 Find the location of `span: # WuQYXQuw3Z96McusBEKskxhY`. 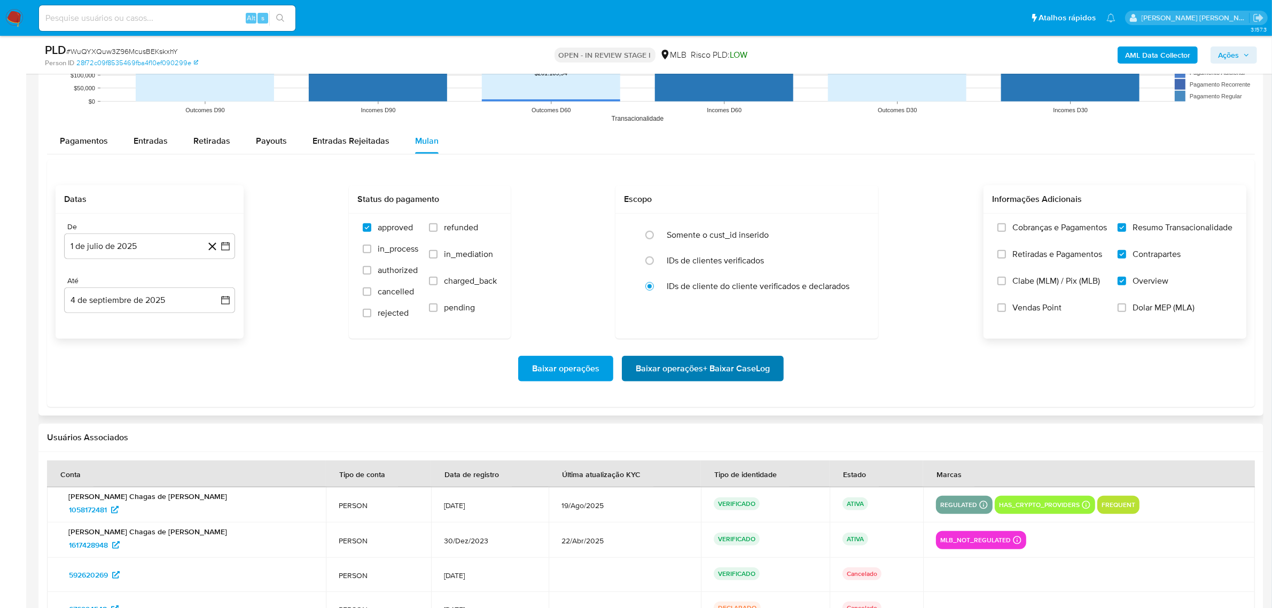

span: # WuQYXQuw3Z96McusBEKskxhY is located at coordinates (122, 51).